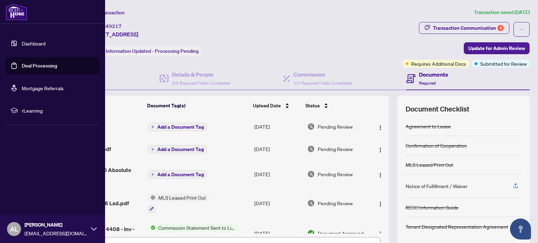 This screenshot has width=538, height=243. I want to click on div: 4, so click(500, 28).